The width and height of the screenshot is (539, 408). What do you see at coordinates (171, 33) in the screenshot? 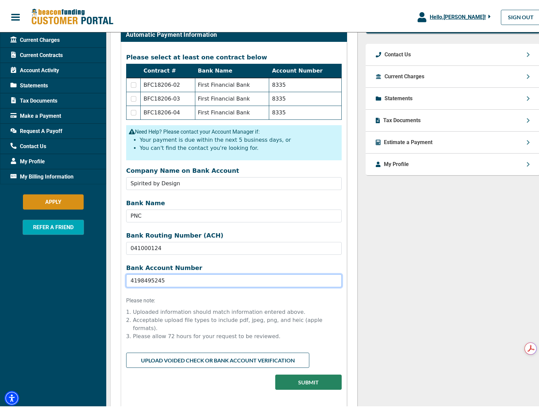
I see `h2: Automatic Payment Information` at bounding box center [171, 33].